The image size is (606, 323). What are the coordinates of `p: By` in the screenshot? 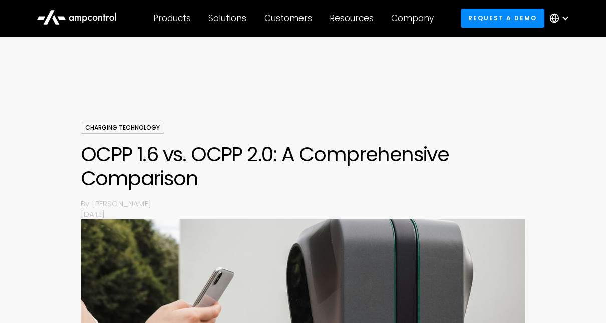 It's located at (86, 204).